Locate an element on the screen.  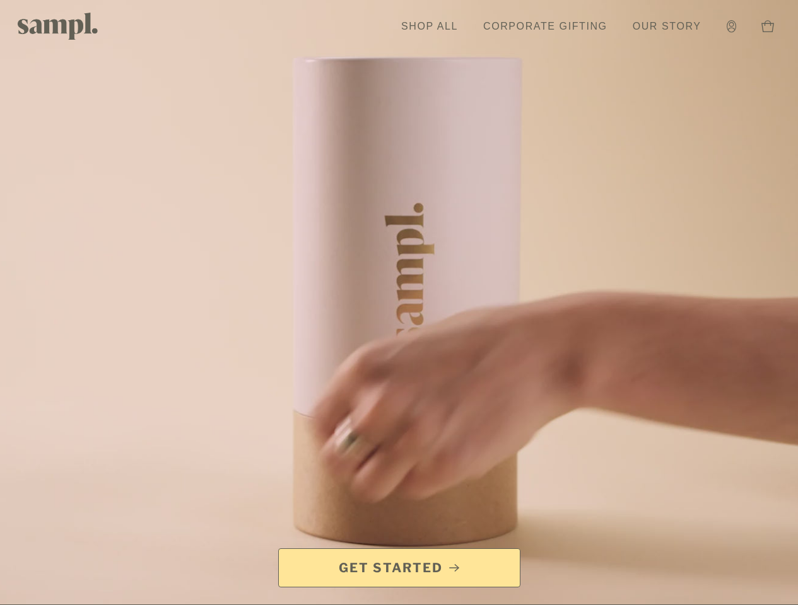
a: Our Story is located at coordinates (666, 26).